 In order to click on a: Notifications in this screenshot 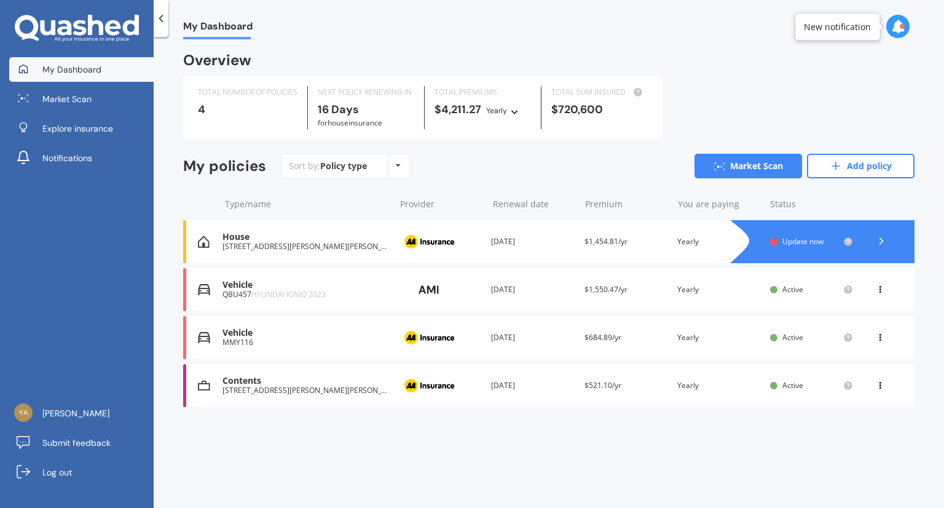, I will do `click(81, 158)`.